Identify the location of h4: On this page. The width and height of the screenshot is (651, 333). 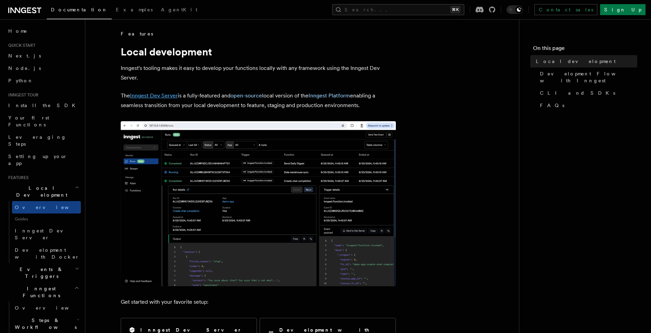
(585, 50).